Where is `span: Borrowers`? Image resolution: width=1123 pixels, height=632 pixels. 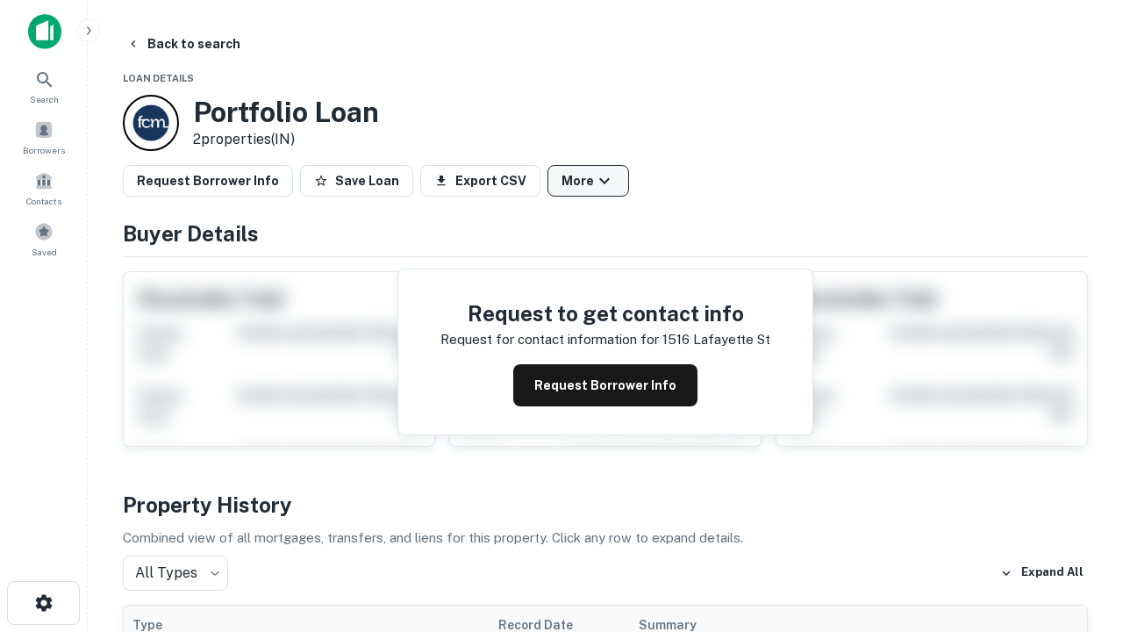
span: Borrowers is located at coordinates (44, 150).